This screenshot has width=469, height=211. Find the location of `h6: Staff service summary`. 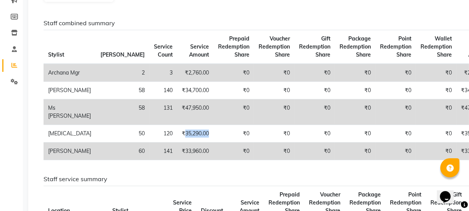

h6: Staff service summary is located at coordinates (248, 179).